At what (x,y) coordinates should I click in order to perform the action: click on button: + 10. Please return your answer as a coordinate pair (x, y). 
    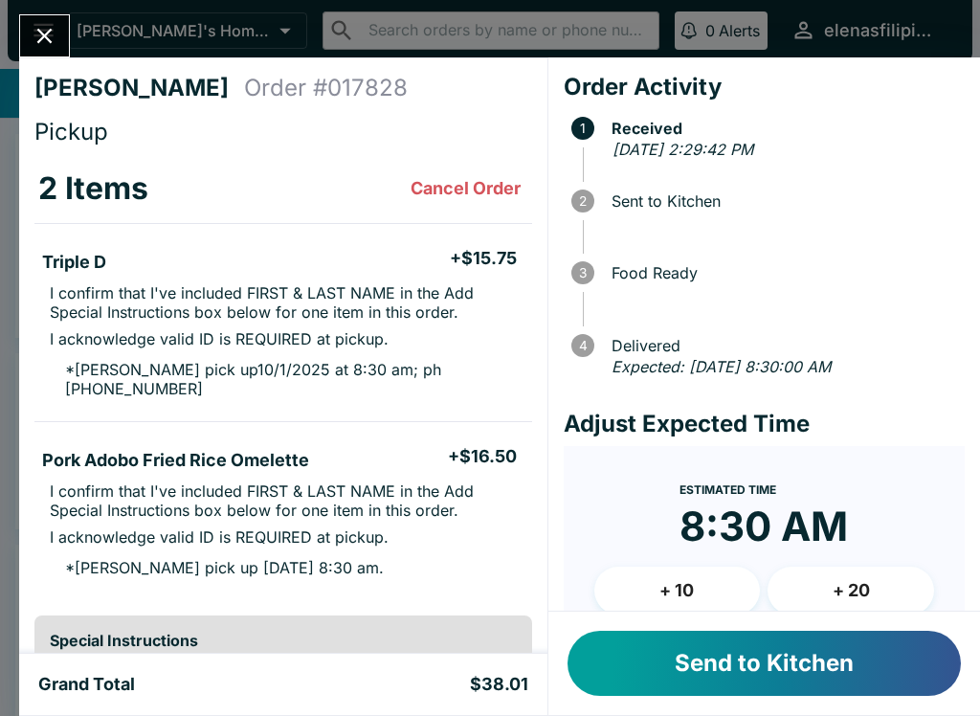
    Looking at the image, I should click on (677, 590).